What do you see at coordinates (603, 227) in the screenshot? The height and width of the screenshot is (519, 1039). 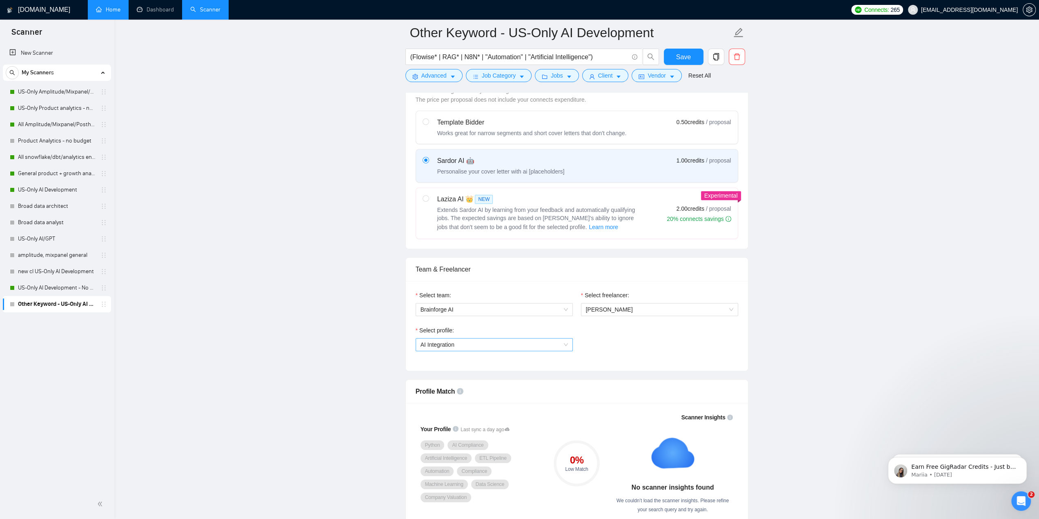 I see `button: Laziza AI NEWExtends Sardor AI by learning from your feedback and automatically qualifying jobs. ...` at bounding box center [603, 227].